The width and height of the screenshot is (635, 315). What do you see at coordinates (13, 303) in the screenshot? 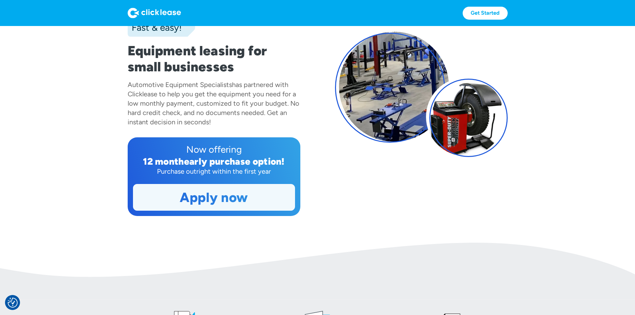
I see `button: Consent Preferences` at bounding box center [13, 303].